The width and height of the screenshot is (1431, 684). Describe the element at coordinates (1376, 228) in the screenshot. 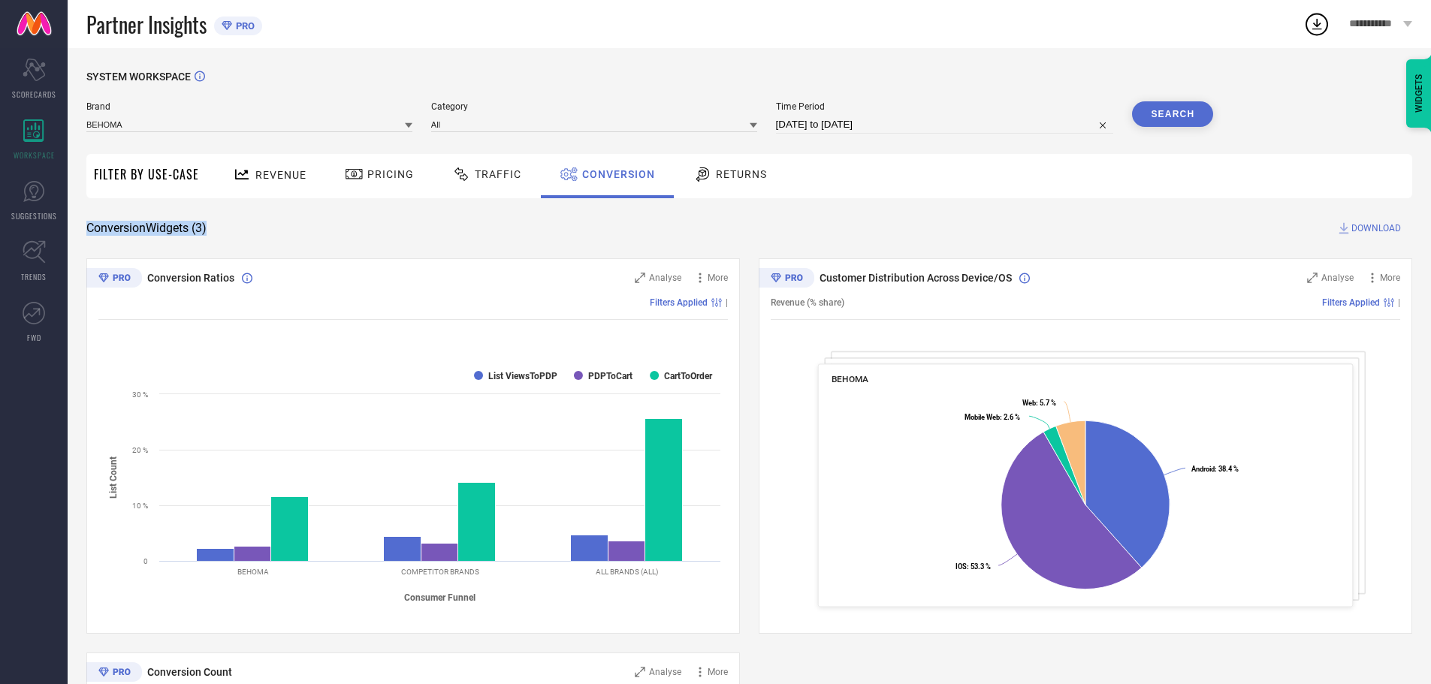

I see `span: DOWNLOAD` at that location.